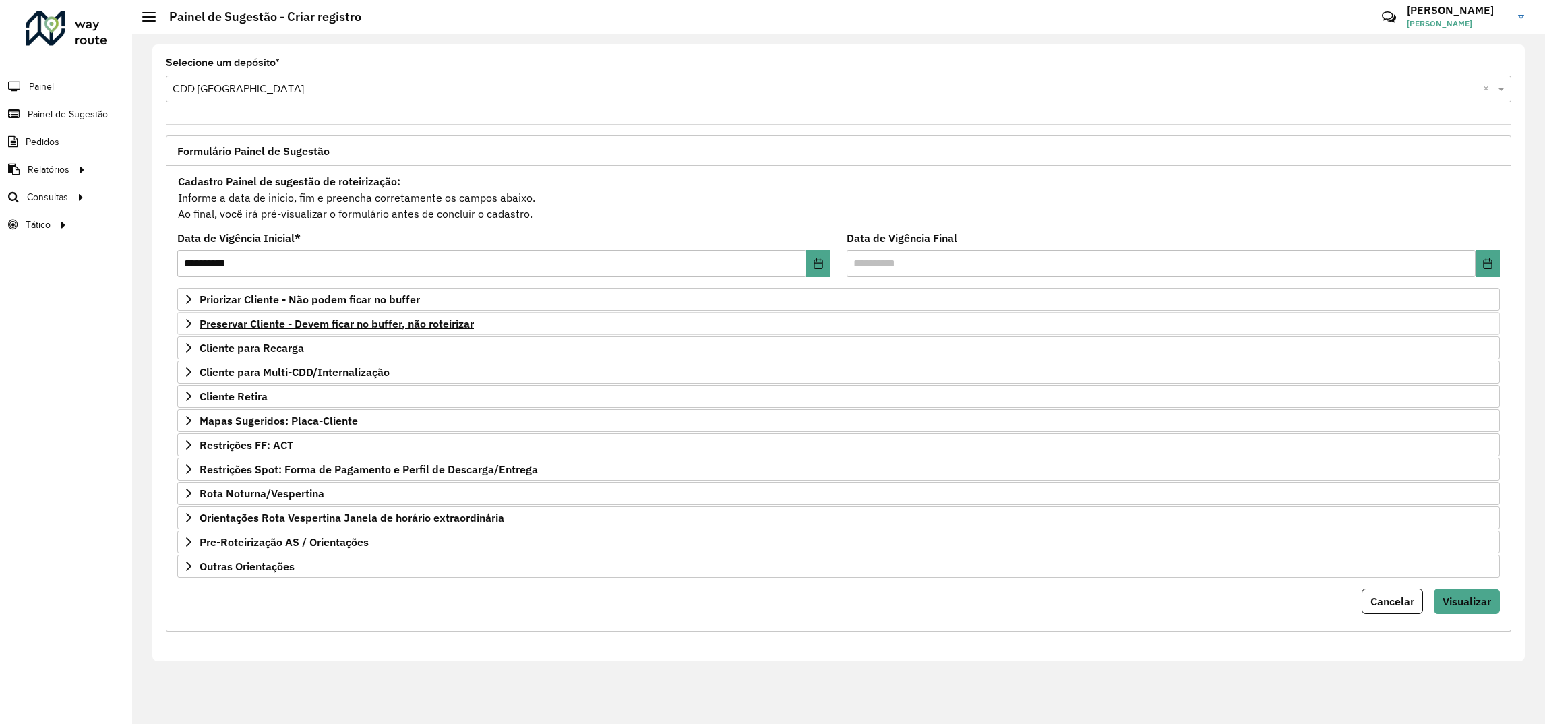 The height and width of the screenshot is (724, 1545). I want to click on span: Cancelar, so click(1392, 601).